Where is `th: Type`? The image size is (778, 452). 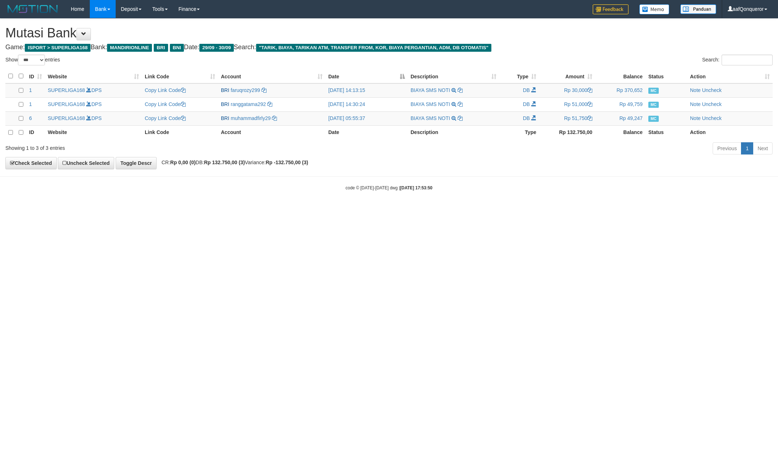 th: Type is located at coordinates (519, 132).